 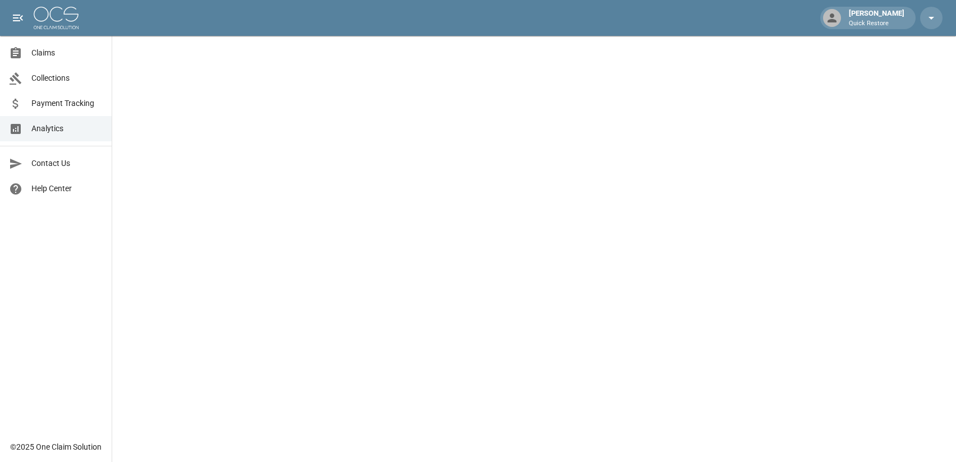 What do you see at coordinates (67, 128) in the screenshot?
I see `span: Analytics` at bounding box center [67, 128].